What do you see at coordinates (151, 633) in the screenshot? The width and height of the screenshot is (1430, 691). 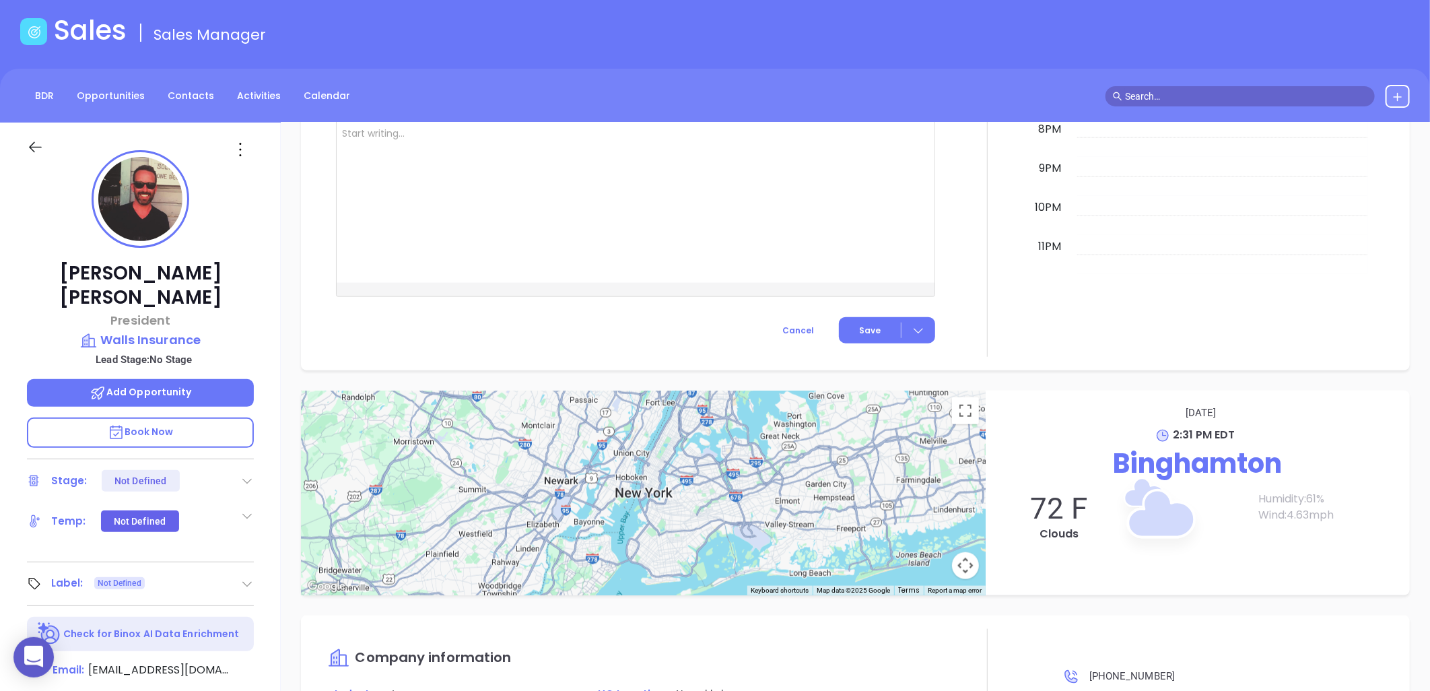 I see `p: Check for Binox AI Data Enrichment` at bounding box center [151, 633].